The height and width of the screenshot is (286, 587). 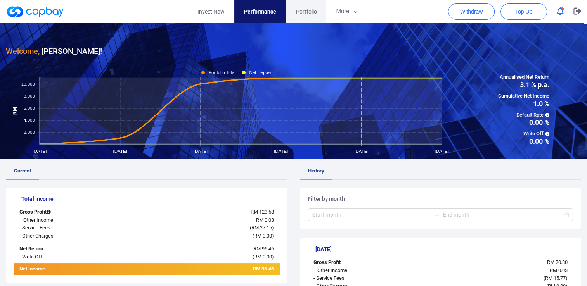 I want to click on div: - Write Off, so click(x=69, y=257).